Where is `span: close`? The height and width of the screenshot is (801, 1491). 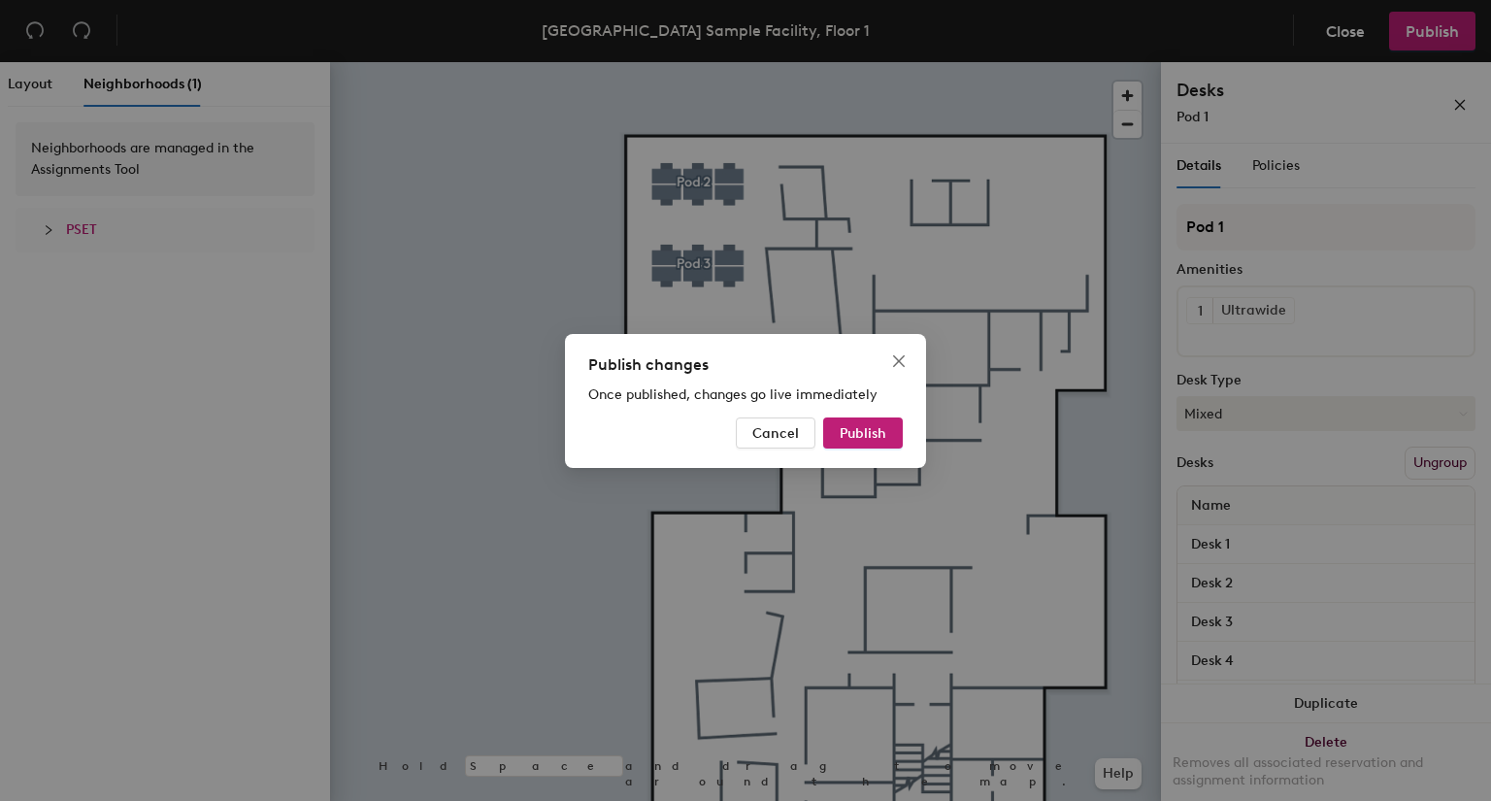
span: close is located at coordinates (899, 361).